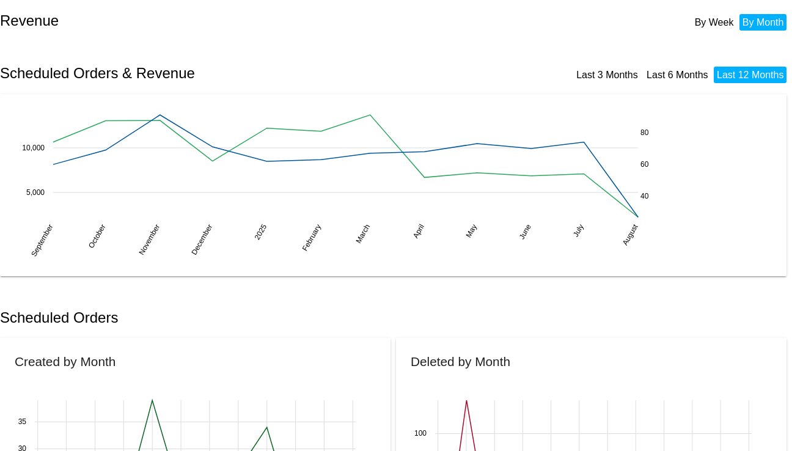  I want to click on text: 100, so click(421, 434).